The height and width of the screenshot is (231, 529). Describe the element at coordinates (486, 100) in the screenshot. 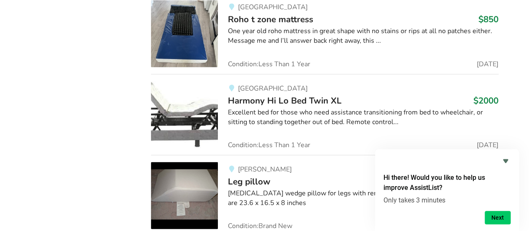

I see `h3: $2000` at that location.